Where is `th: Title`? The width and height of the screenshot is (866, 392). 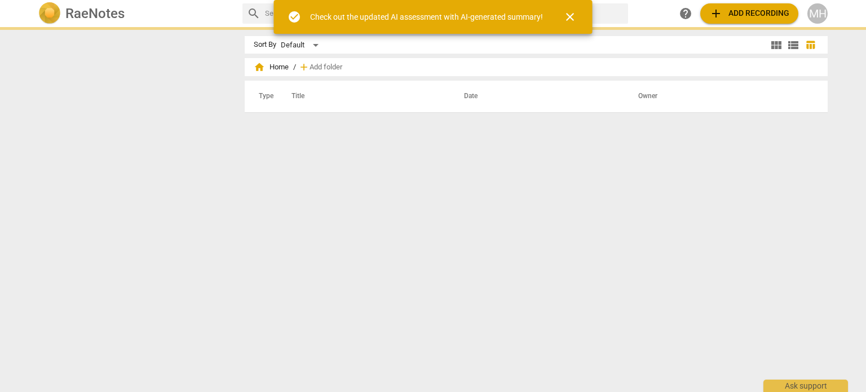 th: Title is located at coordinates (364, 96).